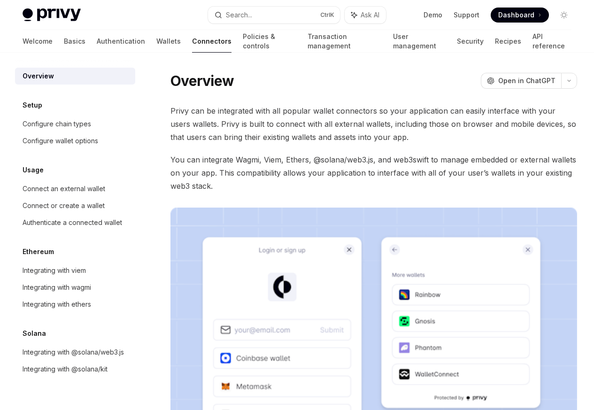 The height and width of the screenshot is (410, 594). I want to click on a: Transaction management, so click(345, 41).